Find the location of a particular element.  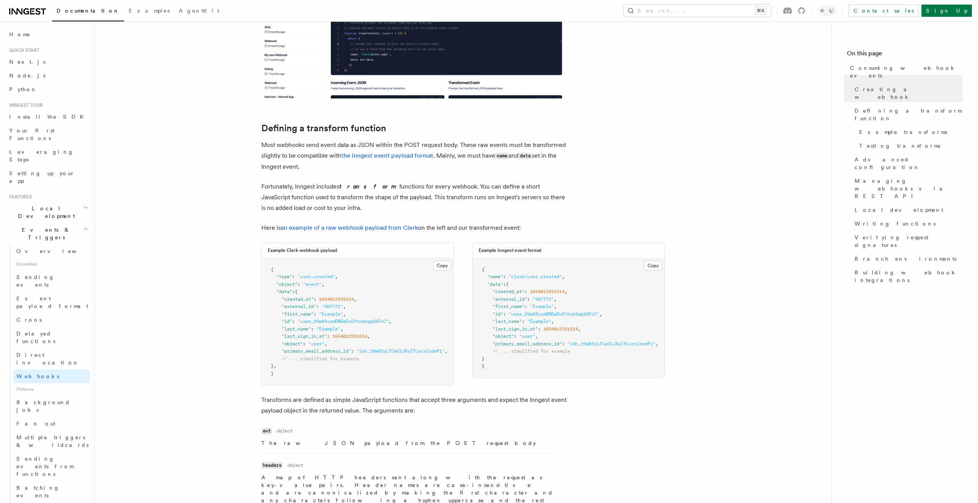

a: Multiple triggers & wildcards is located at coordinates (52, 442).